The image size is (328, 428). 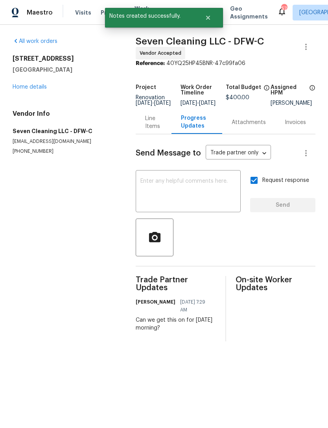 I want to click on span: Maestro, so click(x=40, y=13).